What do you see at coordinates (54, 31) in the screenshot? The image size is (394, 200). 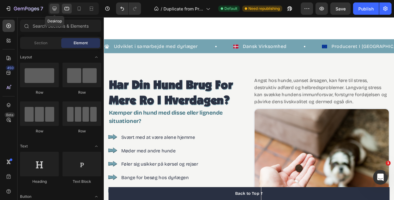 I see `p: Udviklet i samarbejde med dyrlæger` at bounding box center [54, 31].